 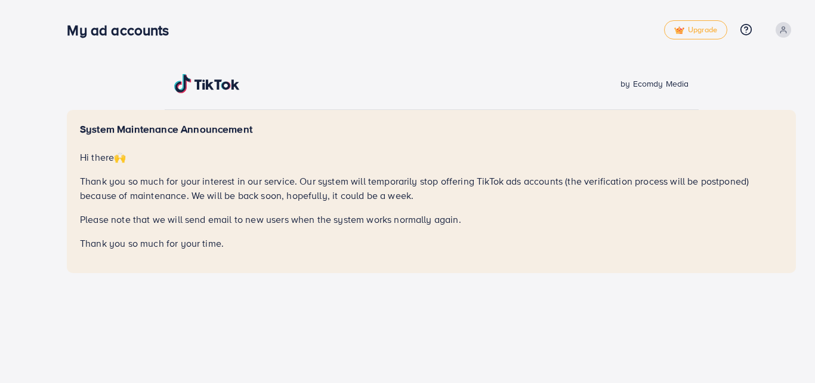 I want to click on p: Hi there, so click(x=431, y=157).